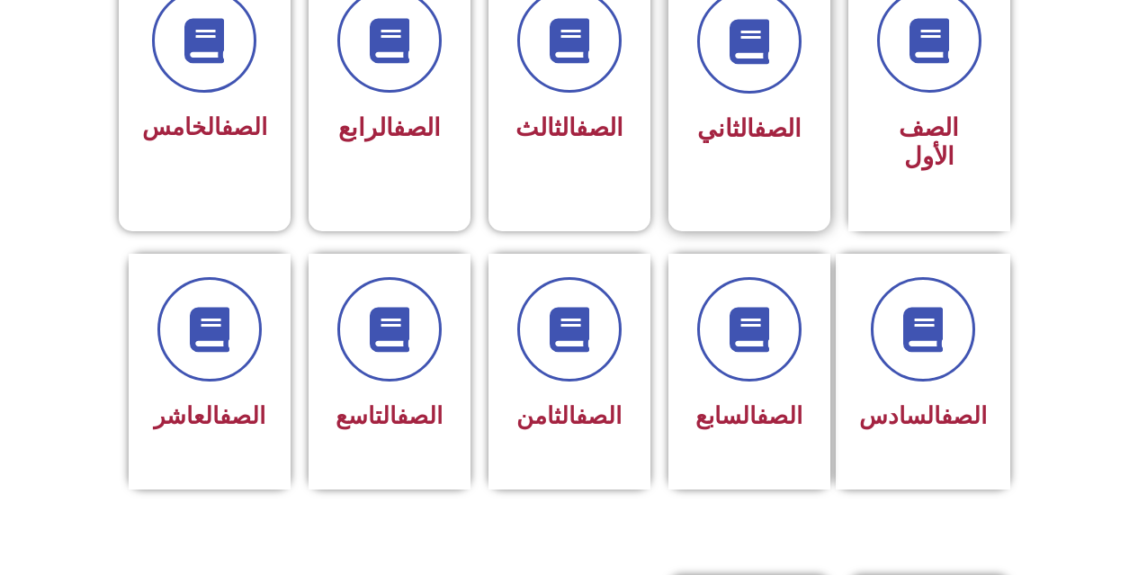 The width and height of the screenshot is (1138, 575). Describe the element at coordinates (210, 416) in the screenshot. I see `span: العاشر` at that location.